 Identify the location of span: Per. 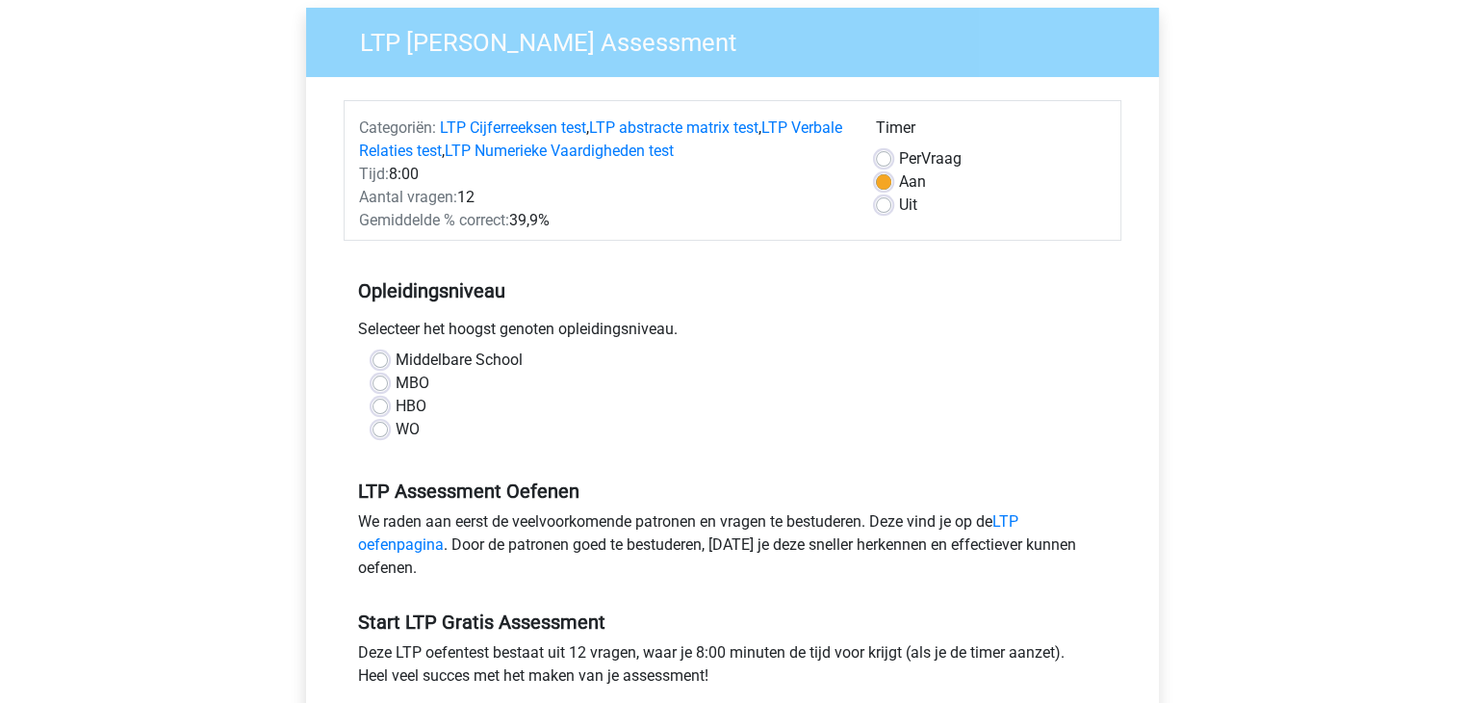
(910, 158).